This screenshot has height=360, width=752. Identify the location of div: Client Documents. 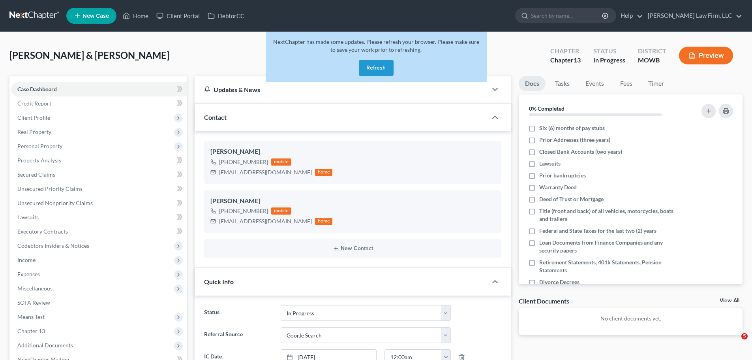
(544, 301).